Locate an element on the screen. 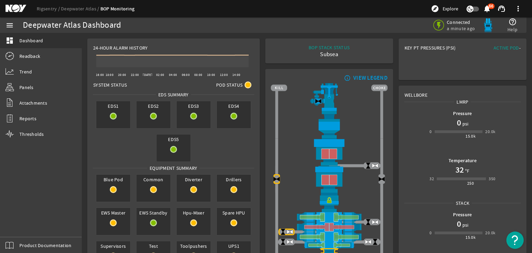 The height and width of the screenshot is (253, 532). button: 66 is located at coordinates (487, 9).